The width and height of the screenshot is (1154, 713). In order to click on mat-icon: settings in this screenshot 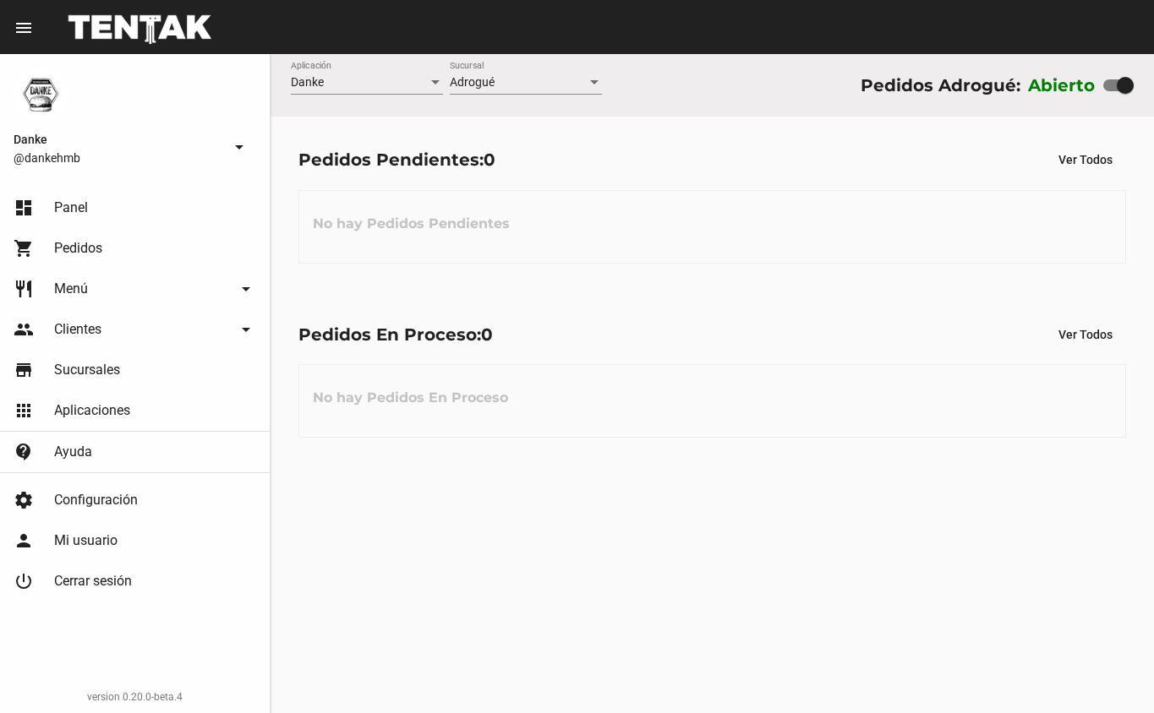, I will do `click(24, 500)`.